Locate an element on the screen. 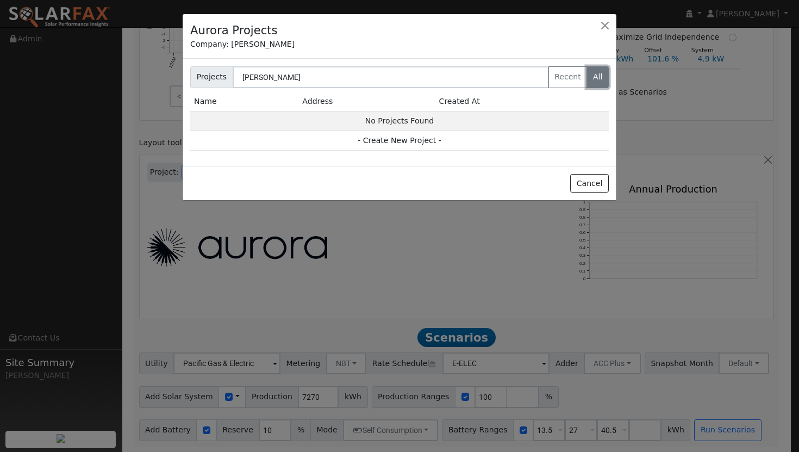 This screenshot has width=799, height=452. td: Address is located at coordinates (366, 102).